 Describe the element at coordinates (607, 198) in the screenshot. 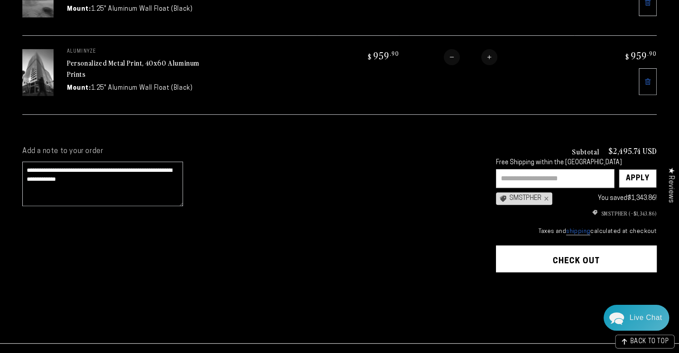

I see `div: You saved !` at that location.